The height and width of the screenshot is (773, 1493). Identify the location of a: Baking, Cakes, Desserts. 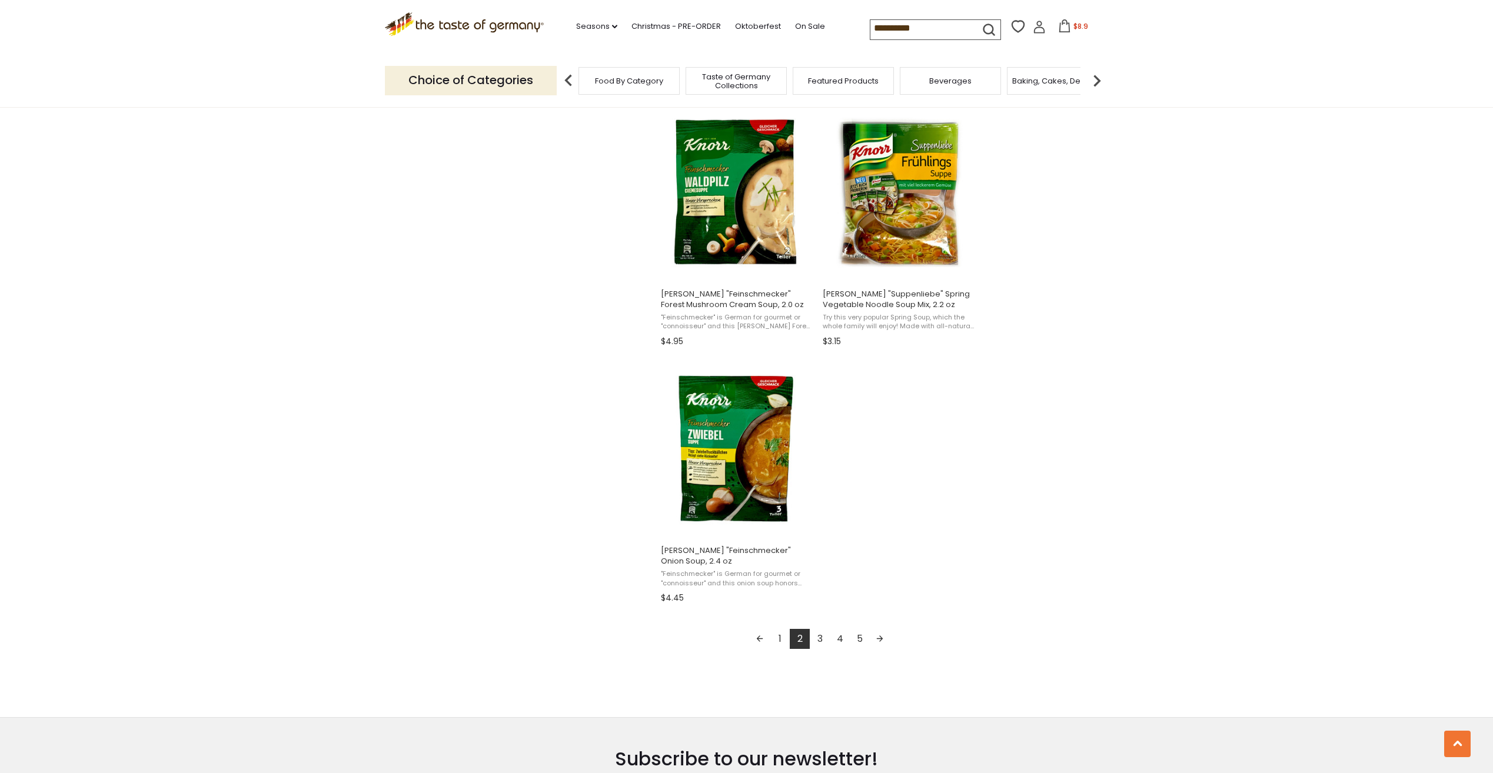
(1057, 81).